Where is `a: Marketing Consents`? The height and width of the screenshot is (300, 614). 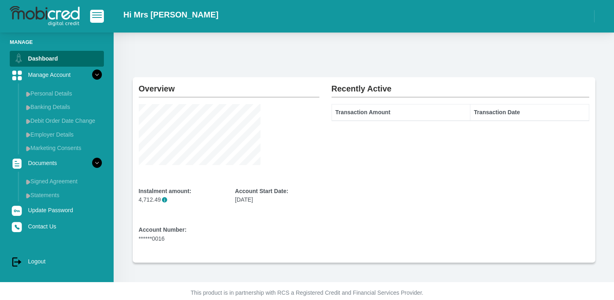 a: Marketing Consents is located at coordinates (63, 148).